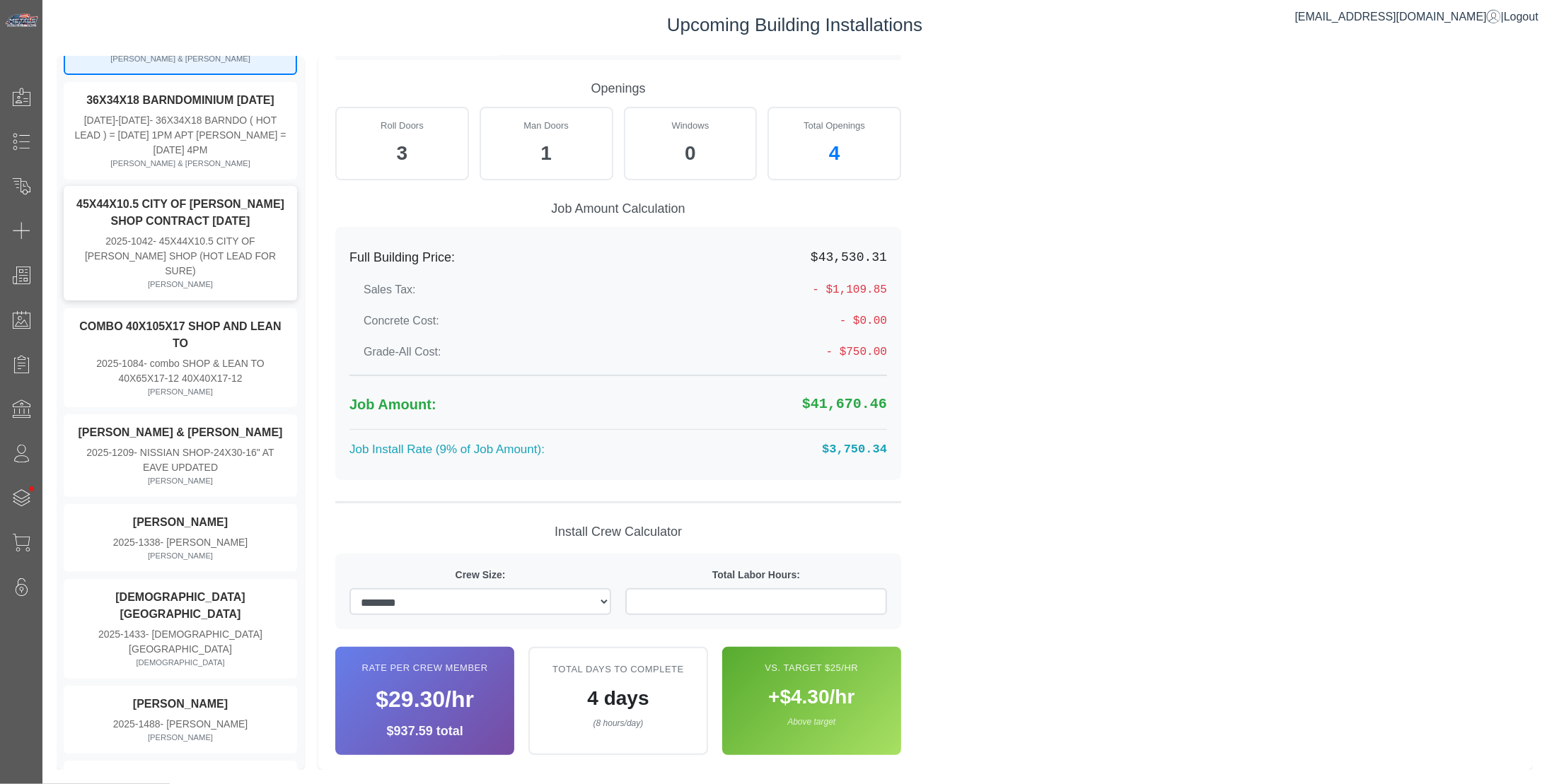 The width and height of the screenshot is (1547, 784). Describe the element at coordinates (845, 321) in the screenshot. I see `span: - $0.00` at that location.